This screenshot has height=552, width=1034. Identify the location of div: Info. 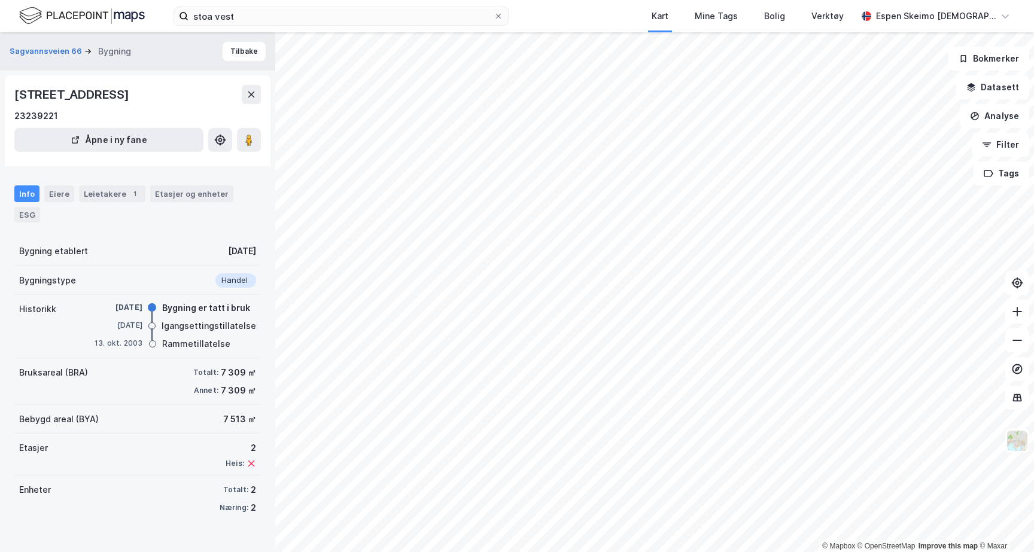
(27, 194).